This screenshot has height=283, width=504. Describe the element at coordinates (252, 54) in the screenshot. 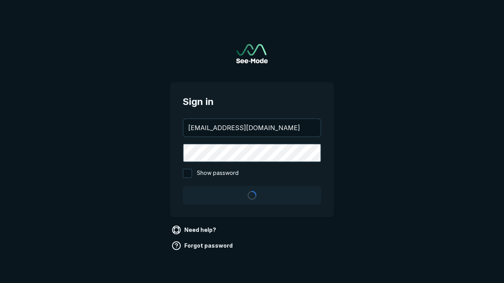

I see `a: Go to sign in` at that location.